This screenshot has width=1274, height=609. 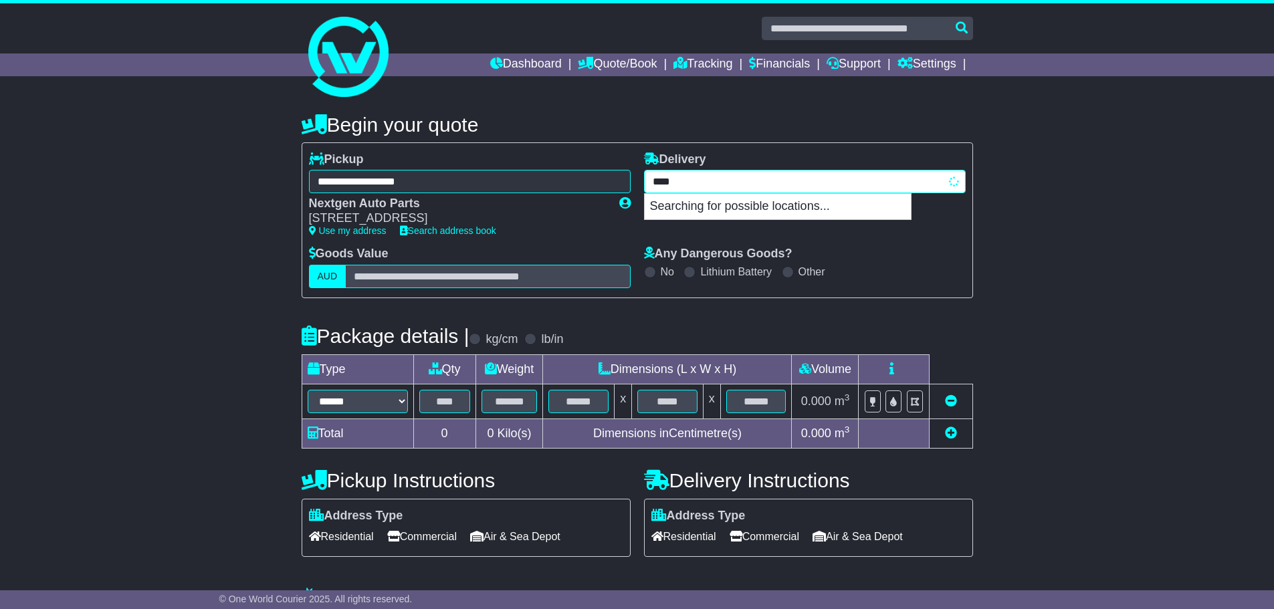 What do you see at coordinates (348, 231) in the screenshot?
I see `a: Use my address` at bounding box center [348, 231].